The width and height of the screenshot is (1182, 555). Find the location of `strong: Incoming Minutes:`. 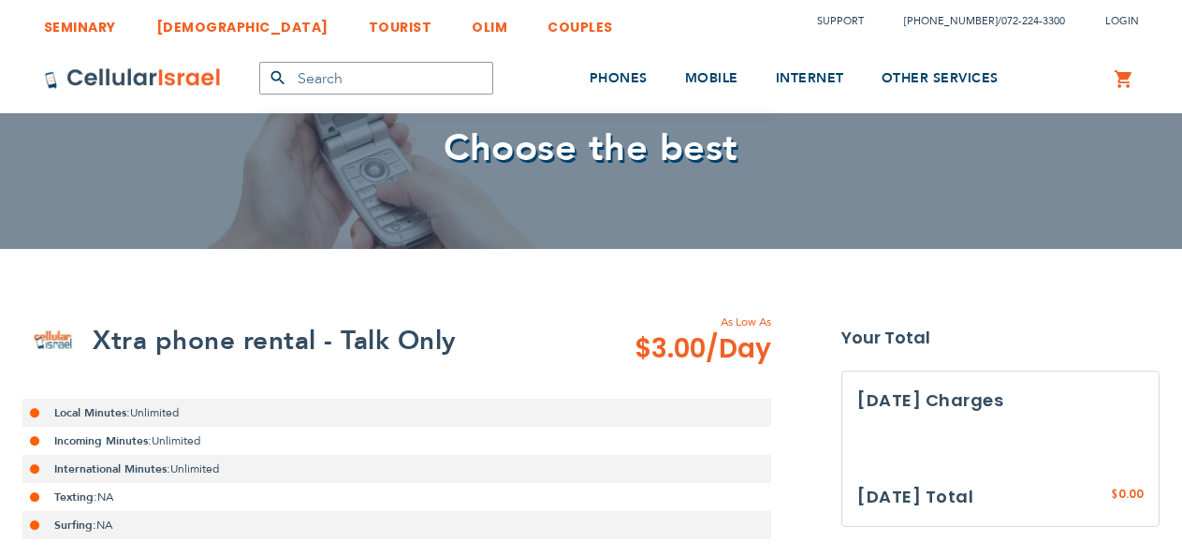

strong: Incoming Minutes: is located at coordinates (103, 441).